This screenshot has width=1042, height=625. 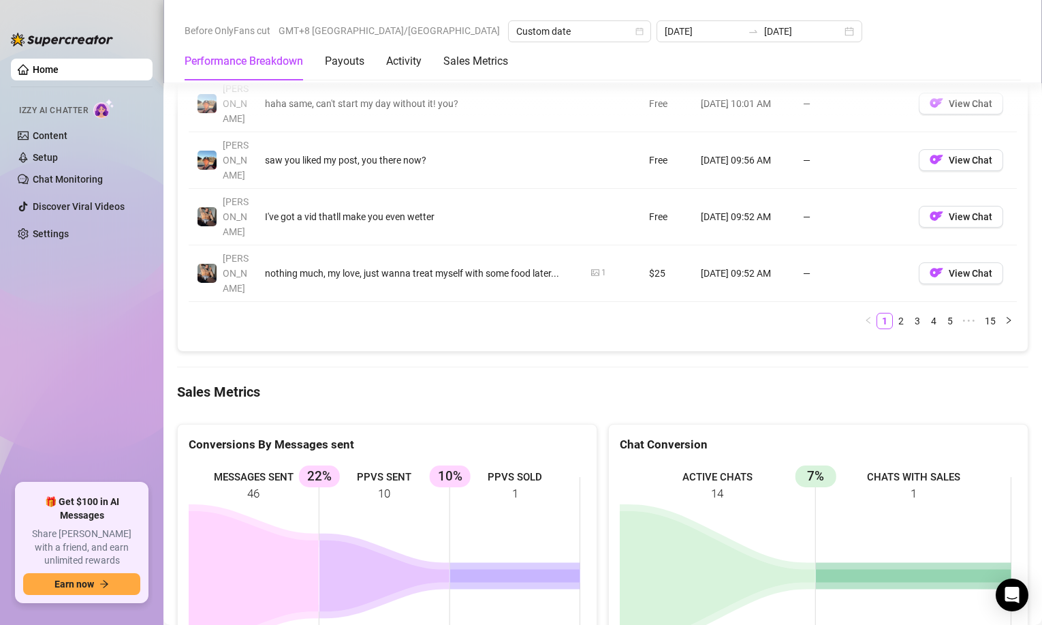 What do you see at coordinates (818, 444) in the screenshot?
I see `div: Chat Conversion` at bounding box center [818, 444].